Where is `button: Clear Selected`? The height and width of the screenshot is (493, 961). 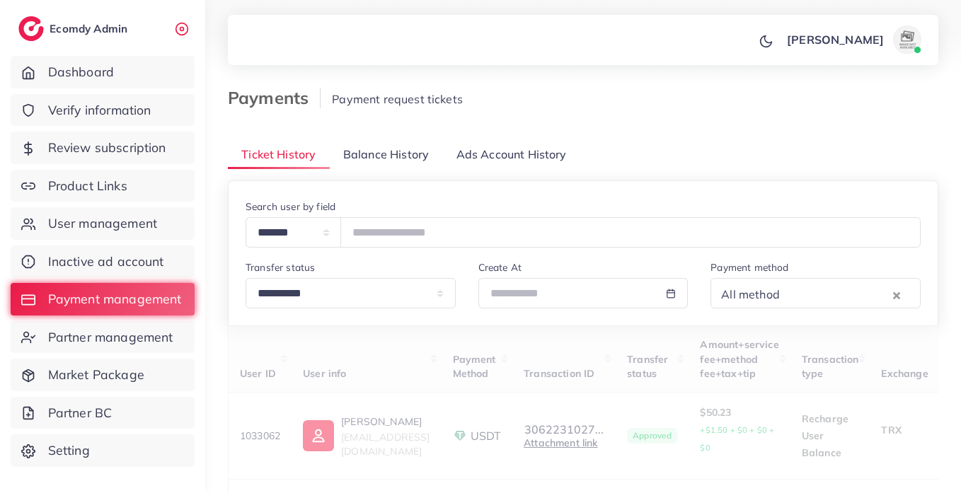
button: Clear Selected is located at coordinates (897, 294).